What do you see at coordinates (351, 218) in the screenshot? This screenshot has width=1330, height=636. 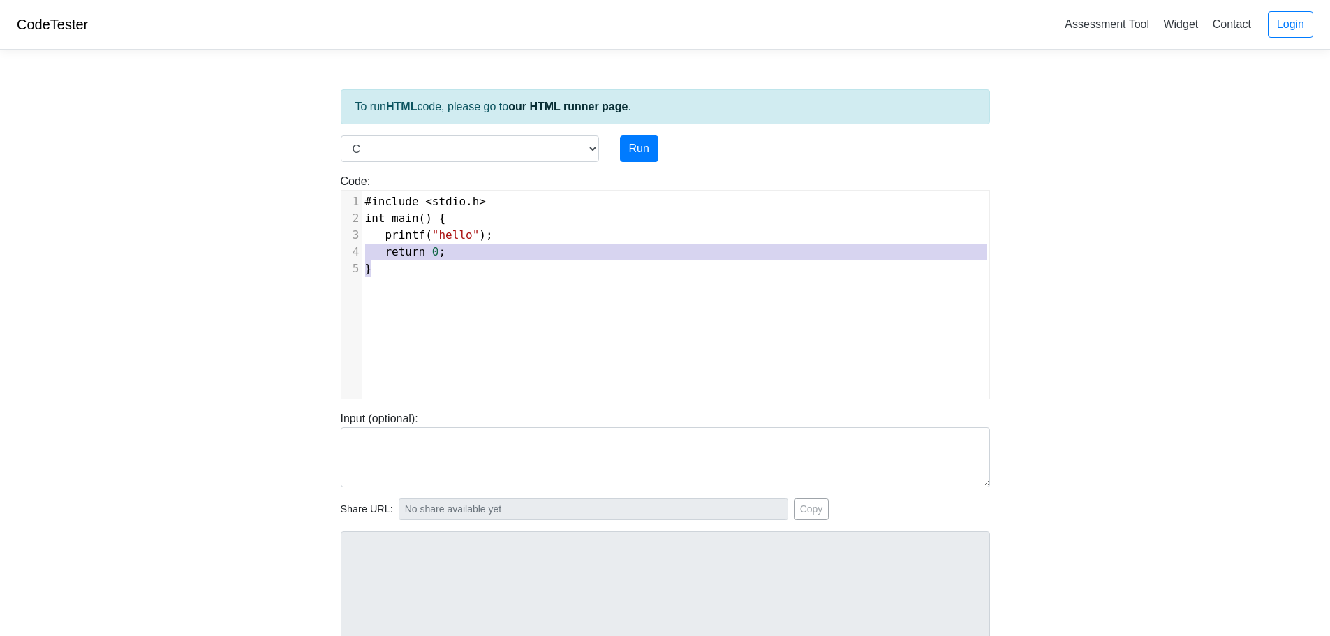 I see `div: 2` at bounding box center [351, 218].